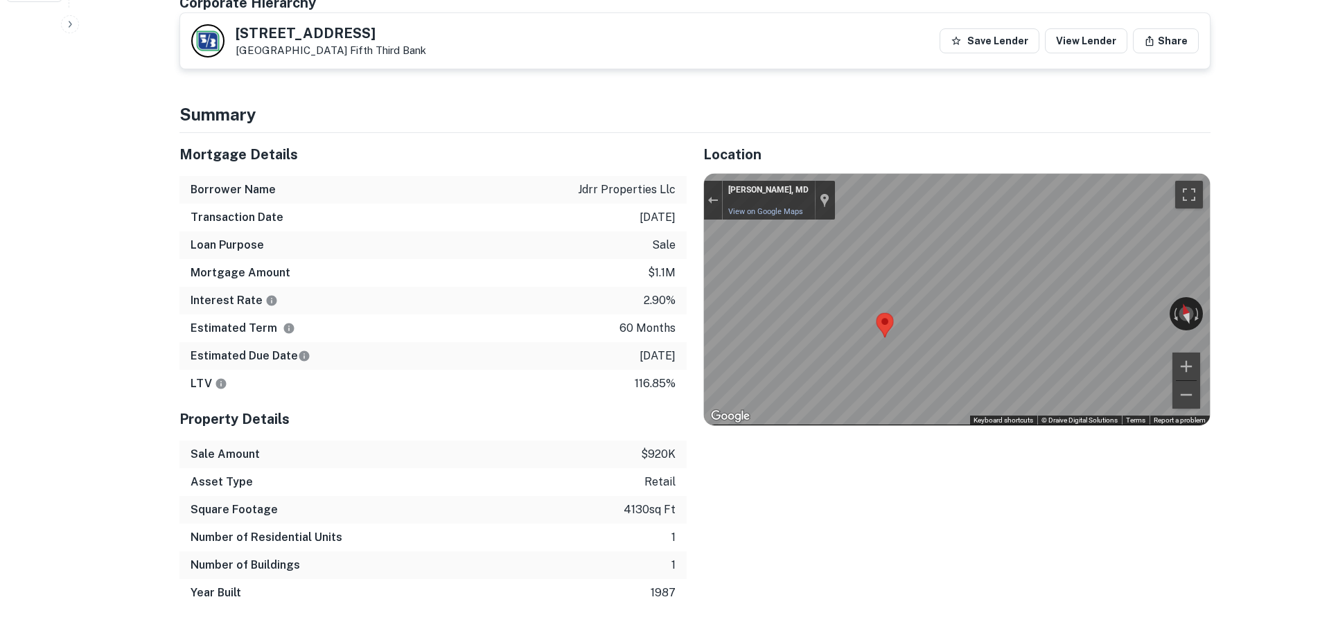 This screenshot has height=631, width=1320. Describe the element at coordinates (237, 218) in the screenshot. I see `h6: Transaction Date` at that location.